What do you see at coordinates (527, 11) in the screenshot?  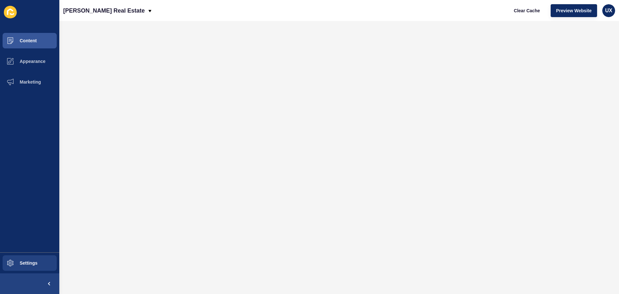 I see `span: Clear Cache` at bounding box center [527, 11].